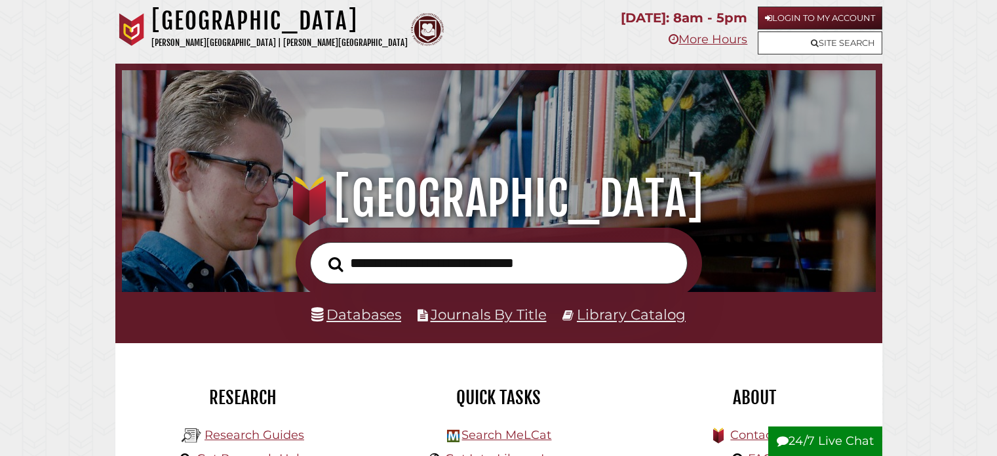 The height and width of the screenshot is (456, 997). I want to click on a: Search MeLCat, so click(506, 435).